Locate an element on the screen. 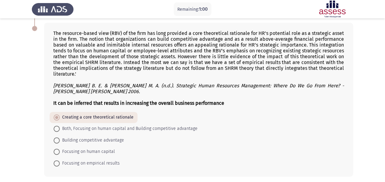  img: Assess Talent Management logo is located at coordinates (53, 9).